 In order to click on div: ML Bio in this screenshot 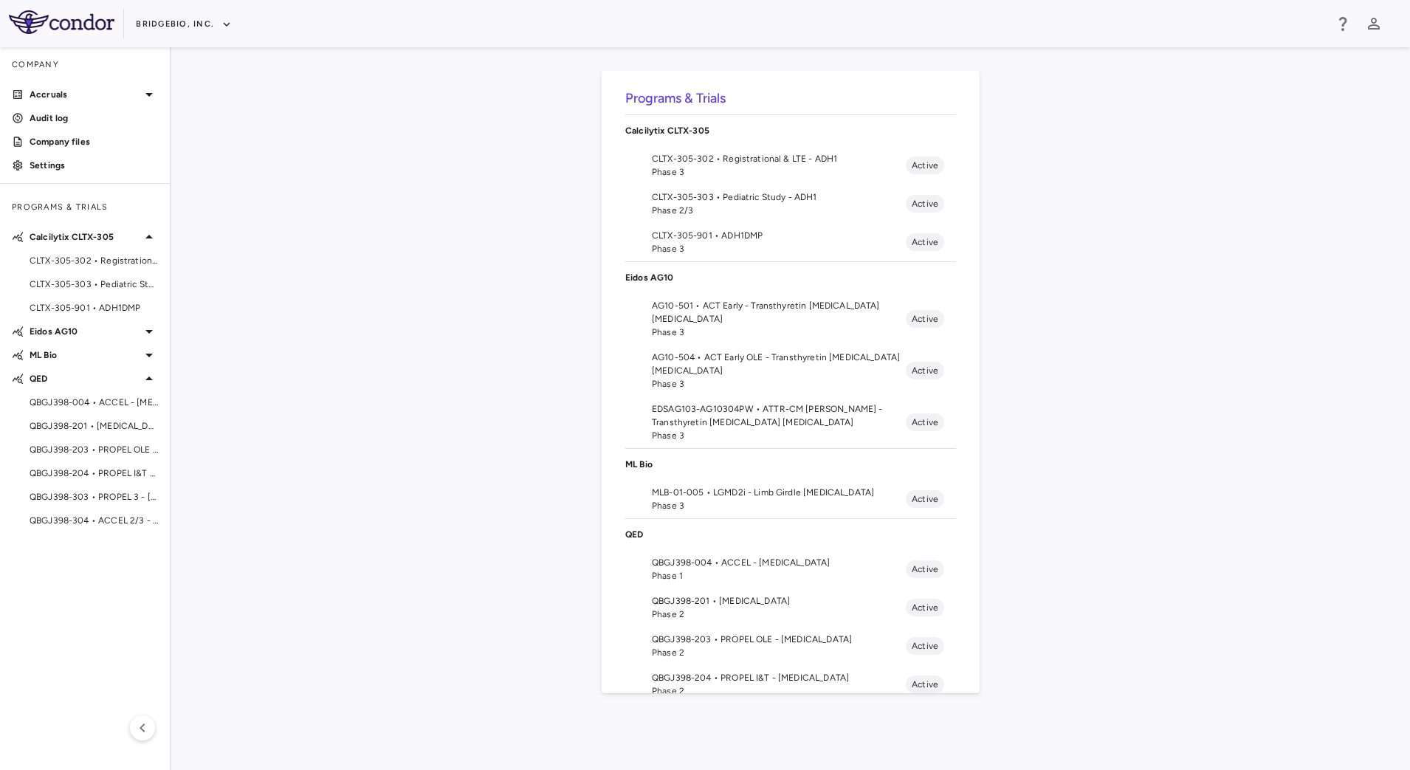, I will do `click(791, 464)`.